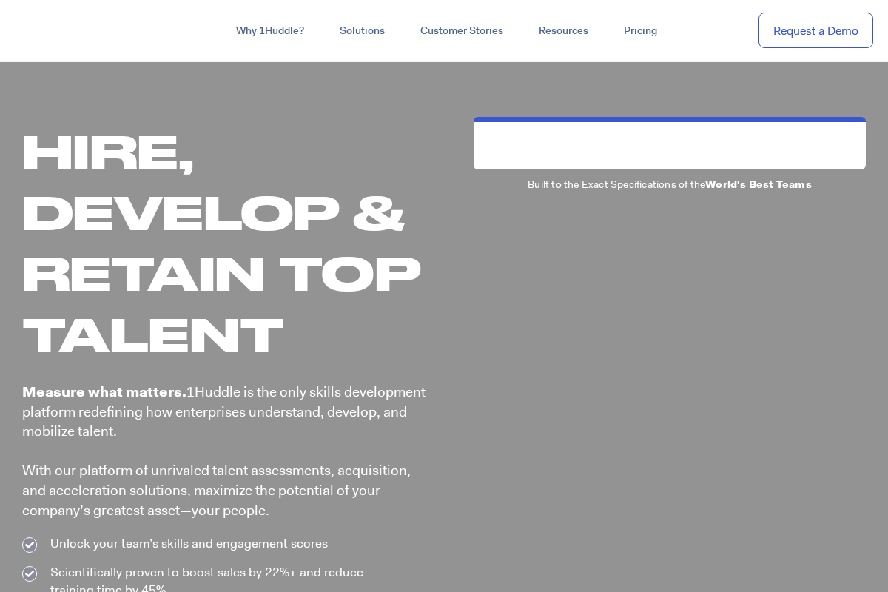 The width and height of the screenshot is (888, 592). What do you see at coordinates (270, 31) in the screenshot?
I see `a: Why 1Huddle?` at bounding box center [270, 31].